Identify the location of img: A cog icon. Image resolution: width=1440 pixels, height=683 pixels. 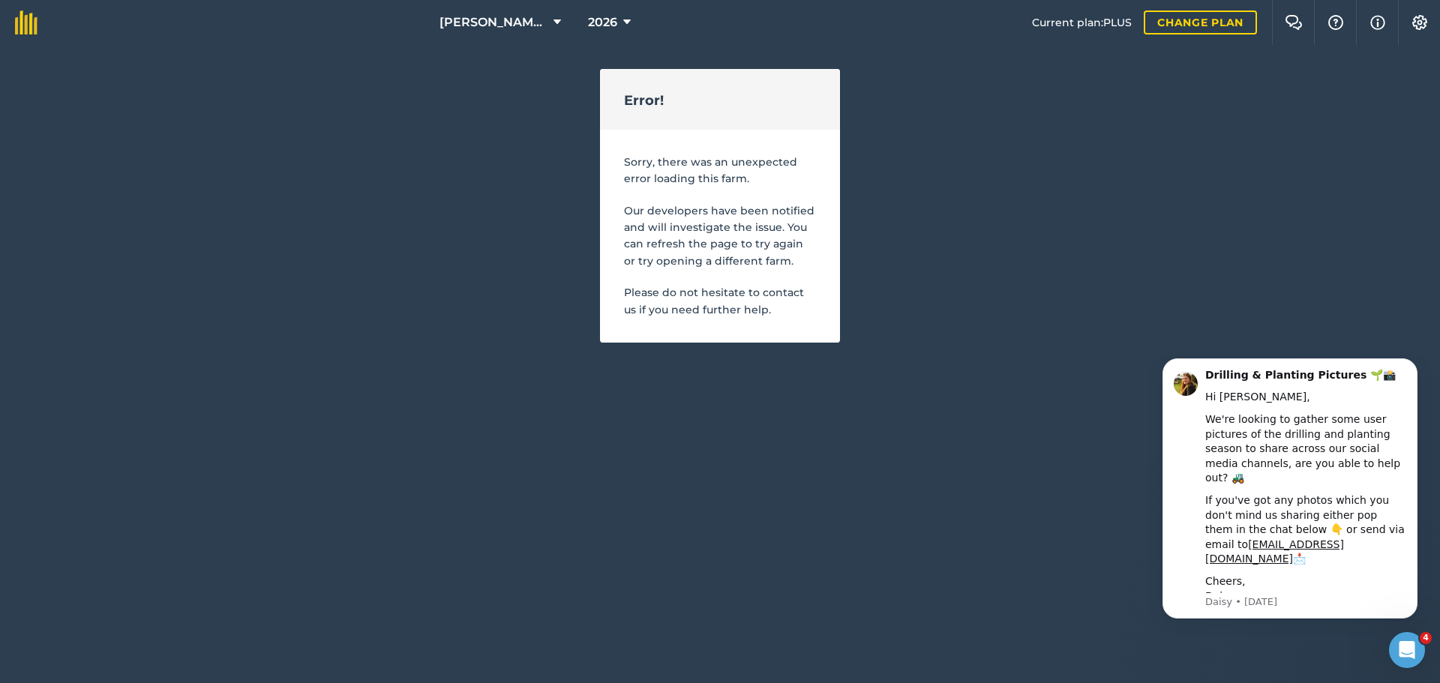
(1420, 23).